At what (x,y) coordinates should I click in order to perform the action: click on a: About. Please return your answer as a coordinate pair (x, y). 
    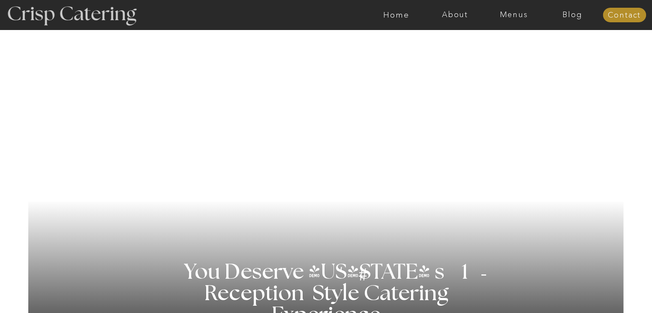
    Looking at the image, I should click on (455, 15).